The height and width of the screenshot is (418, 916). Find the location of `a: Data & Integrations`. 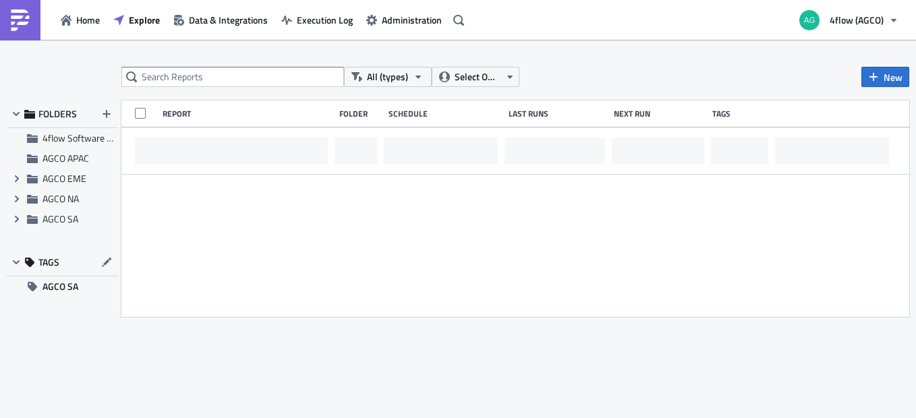

a: Data & Integrations is located at coordinates (221, 20).